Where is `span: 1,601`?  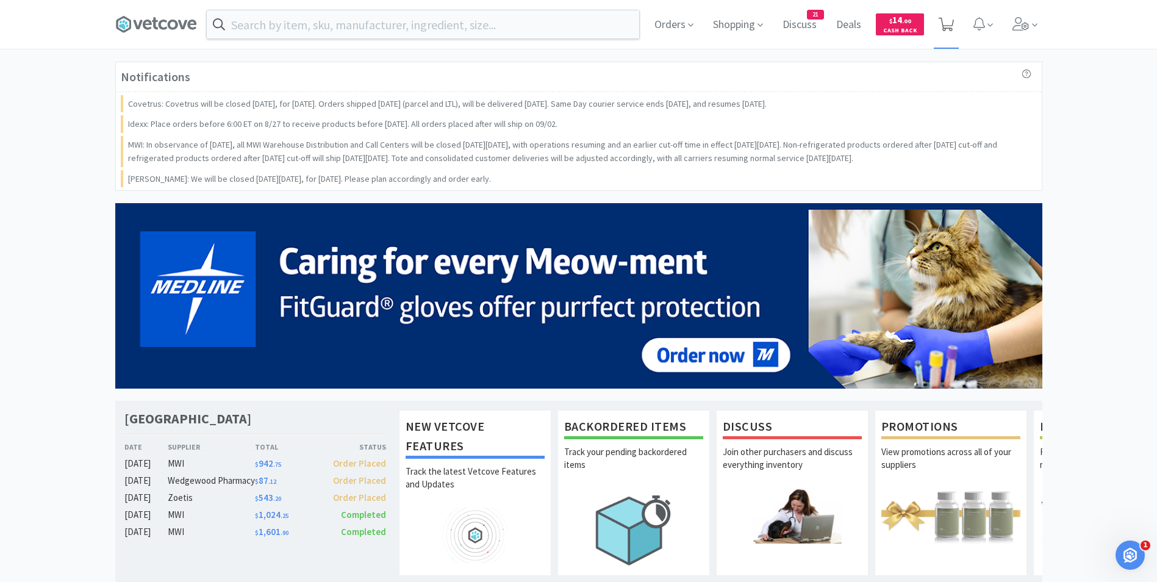
span: 1,601 is located at coordinates (271, 531).